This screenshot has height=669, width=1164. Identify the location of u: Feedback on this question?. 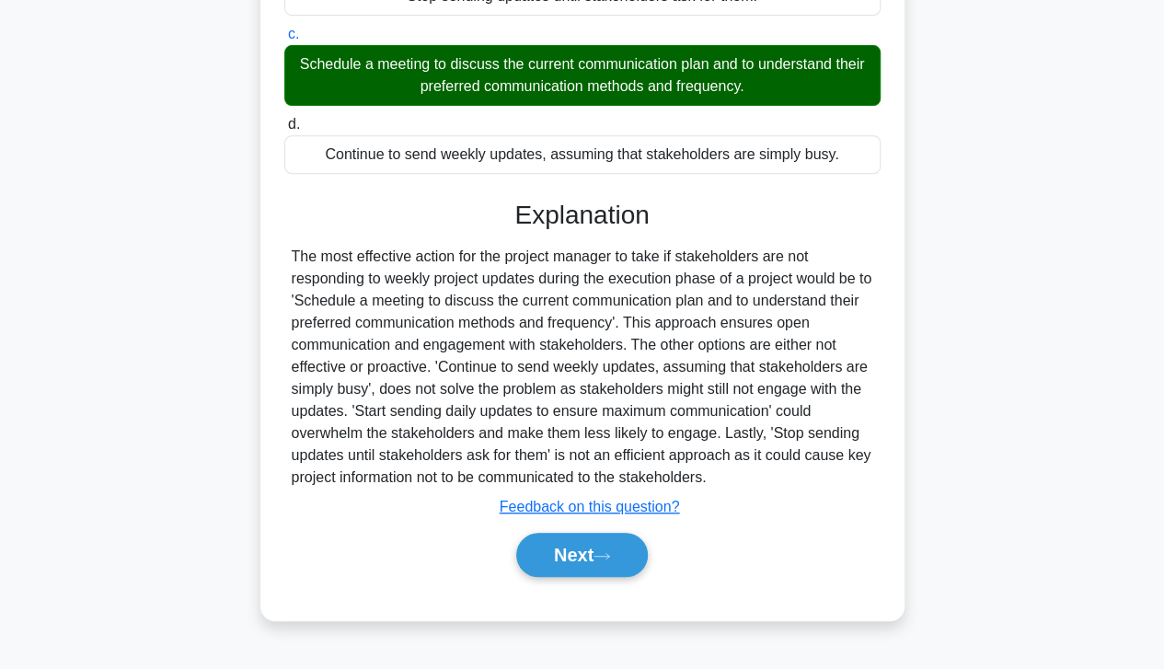
(590, 506).